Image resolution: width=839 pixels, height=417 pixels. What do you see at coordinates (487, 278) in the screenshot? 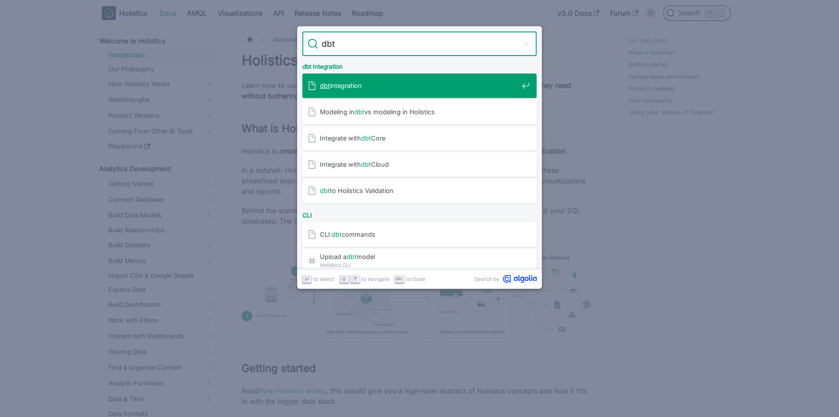
I see `span: Search by` at bounding box center [487, 278].